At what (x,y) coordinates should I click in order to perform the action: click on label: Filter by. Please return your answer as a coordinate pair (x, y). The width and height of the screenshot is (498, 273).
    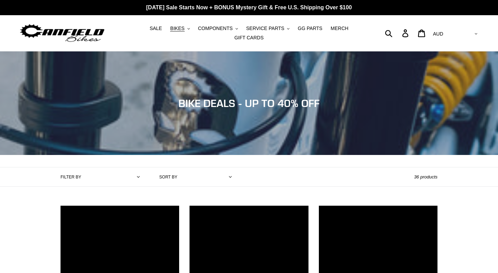
    Looking at the image, I should click on (71, 177).